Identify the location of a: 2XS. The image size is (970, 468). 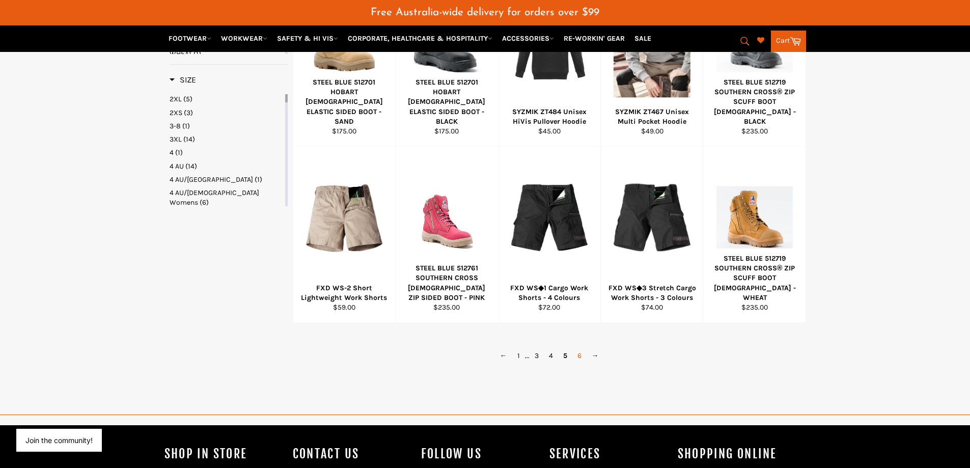
(226, 113).